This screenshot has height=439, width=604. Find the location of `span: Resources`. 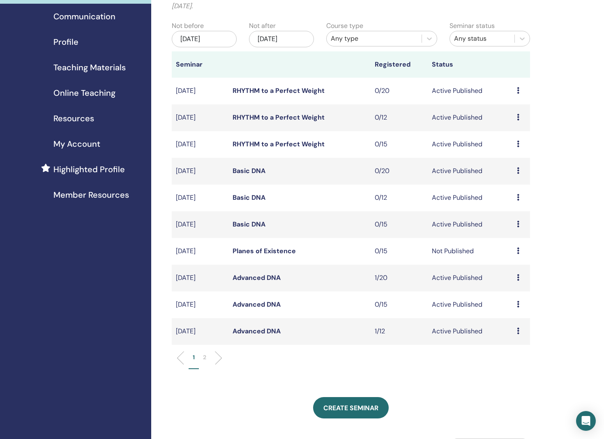

span: Resources is located at coordinates (74, 118).